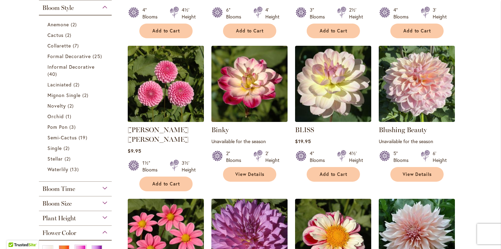  Describe the element at coordinates (403, 157) in the screenshot. I see `div: 5" Blooms` at that location.